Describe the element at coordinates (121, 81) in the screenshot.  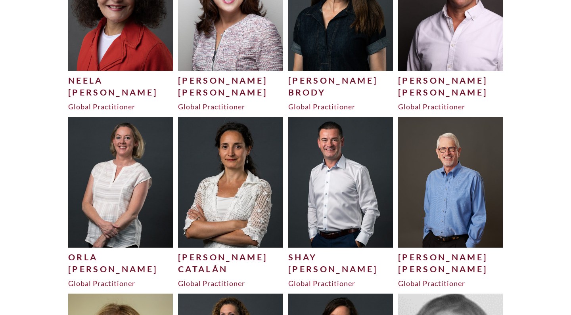
I see `div: Neela` at that location.